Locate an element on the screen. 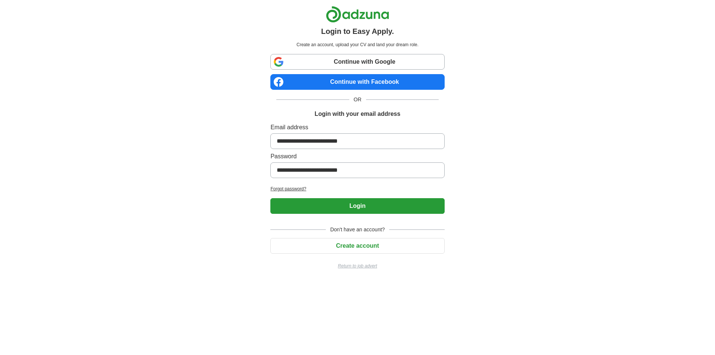  a: Continue with Google is located at coordinates (357, 62).